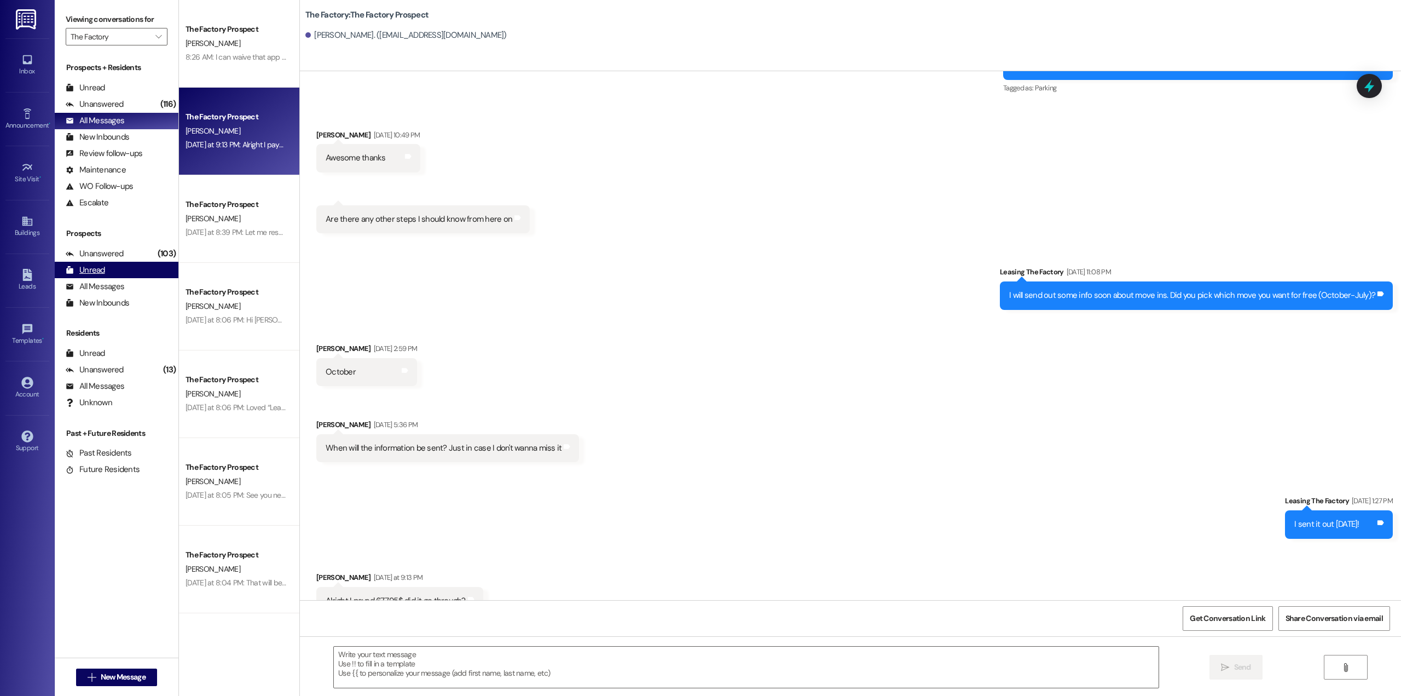 The width and height of the screenshot is (1401, 696). Describe the element at coordinates (27, 334) in the screenshot. I see `a: Templates •` at that location.